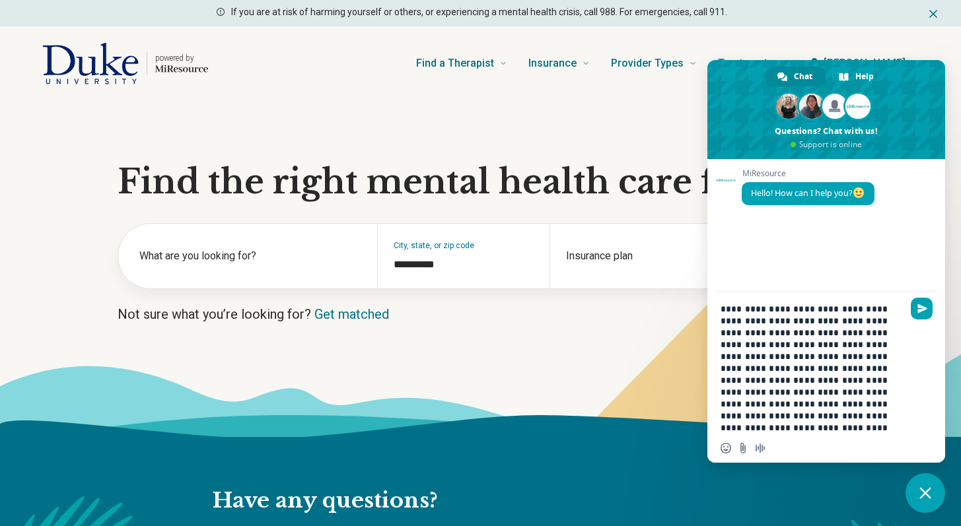 The image size is (961, 526). What do you see at coordinates (752, 63) in the screenshot?
I see `a: Treatments` at bounding box center [752, 63].